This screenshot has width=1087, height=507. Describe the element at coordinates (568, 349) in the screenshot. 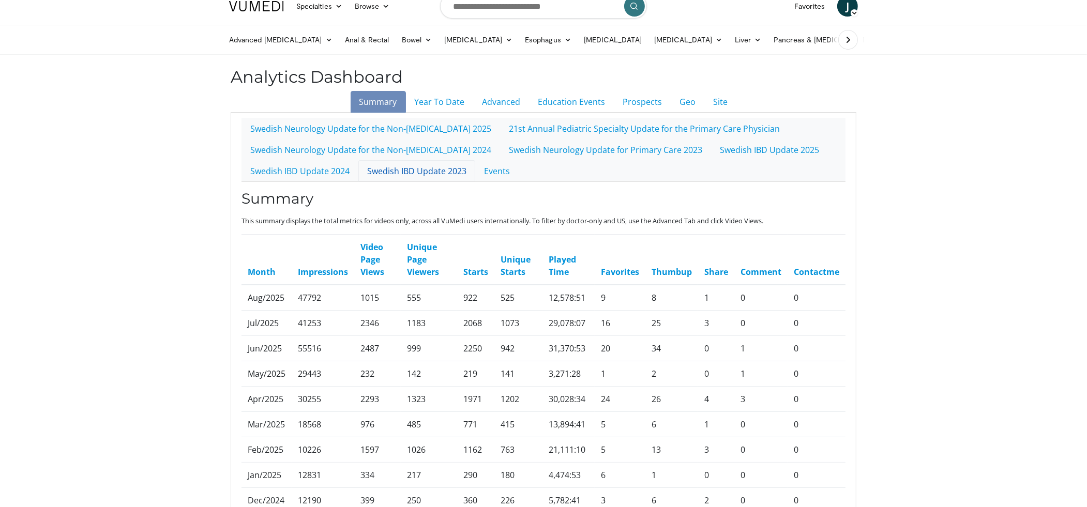

I see `td: 31,370:53` at that location.